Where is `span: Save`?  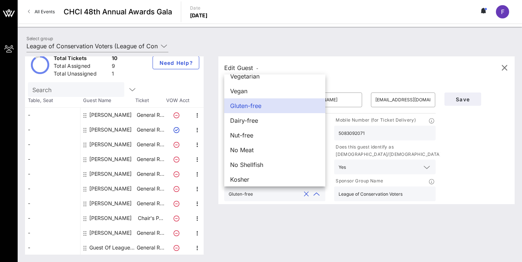
span: Save is located at coordinates (463, 99).